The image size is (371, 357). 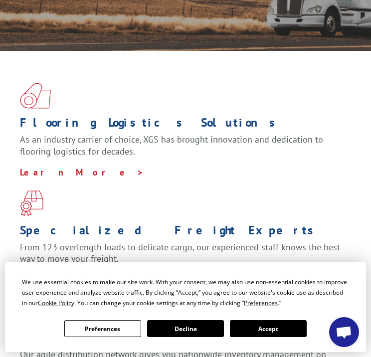 What do you see at coordinates (181, 233) in the screenshot?
I see `h1: Specialized Freight Experts` at bounding box center [181, 233].